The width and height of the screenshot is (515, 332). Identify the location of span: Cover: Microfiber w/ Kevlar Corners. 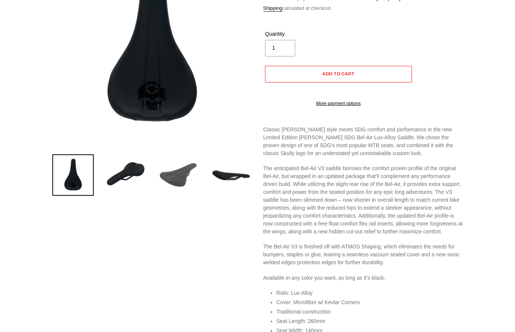
(318, 302).